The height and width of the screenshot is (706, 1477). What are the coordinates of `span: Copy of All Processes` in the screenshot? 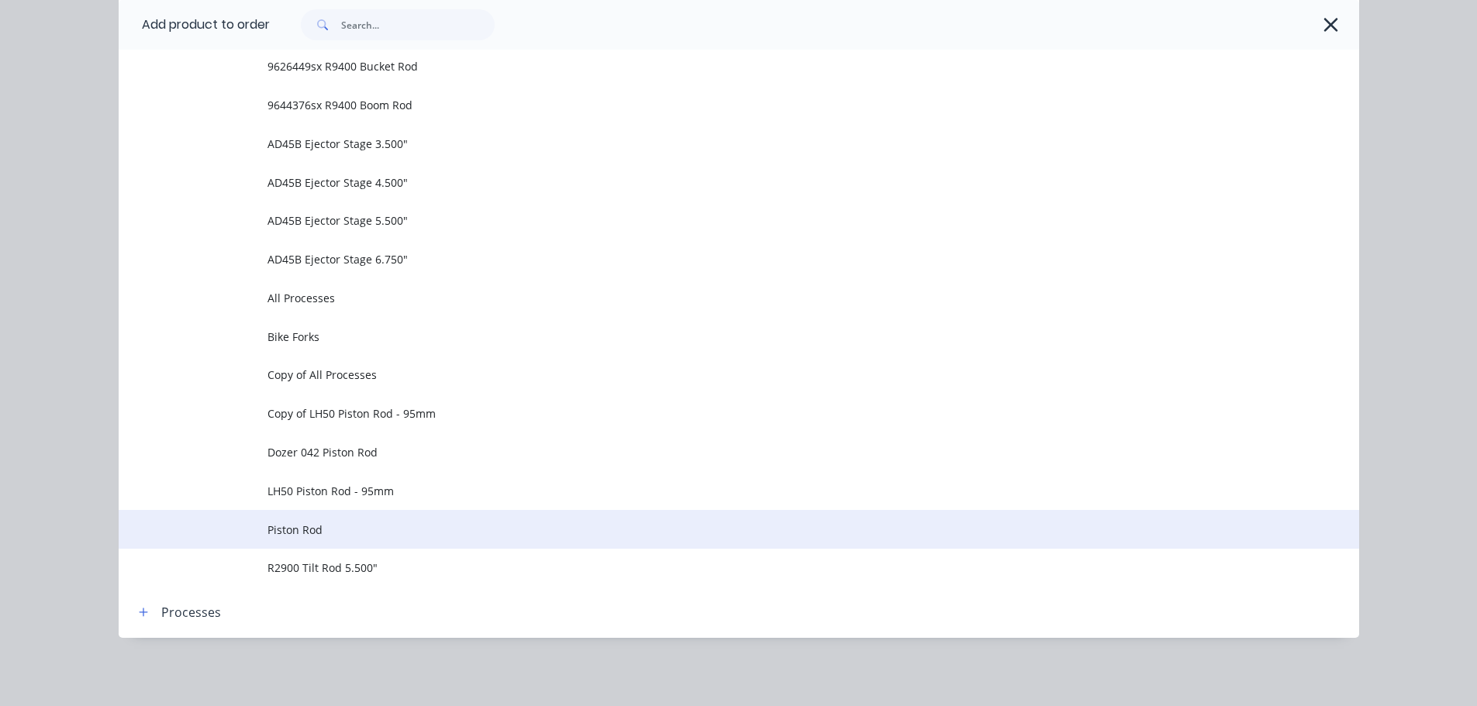 It's located at (704, 375).